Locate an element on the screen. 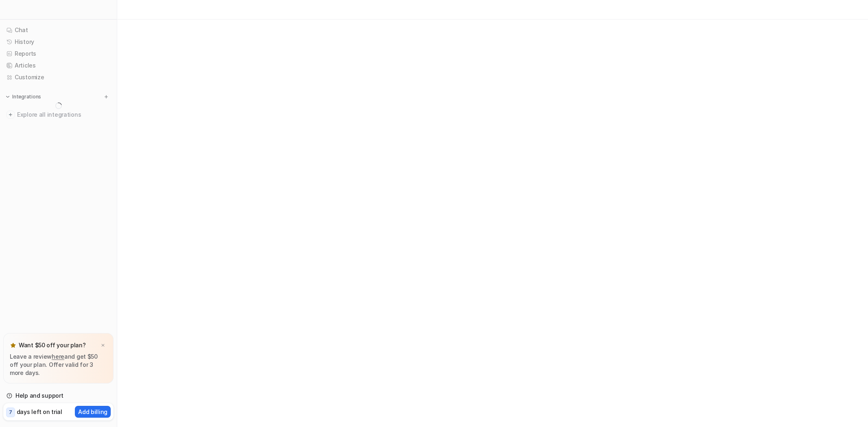 This screenshot has height=427, width=868. a: here is located at coordinates (58, 357).